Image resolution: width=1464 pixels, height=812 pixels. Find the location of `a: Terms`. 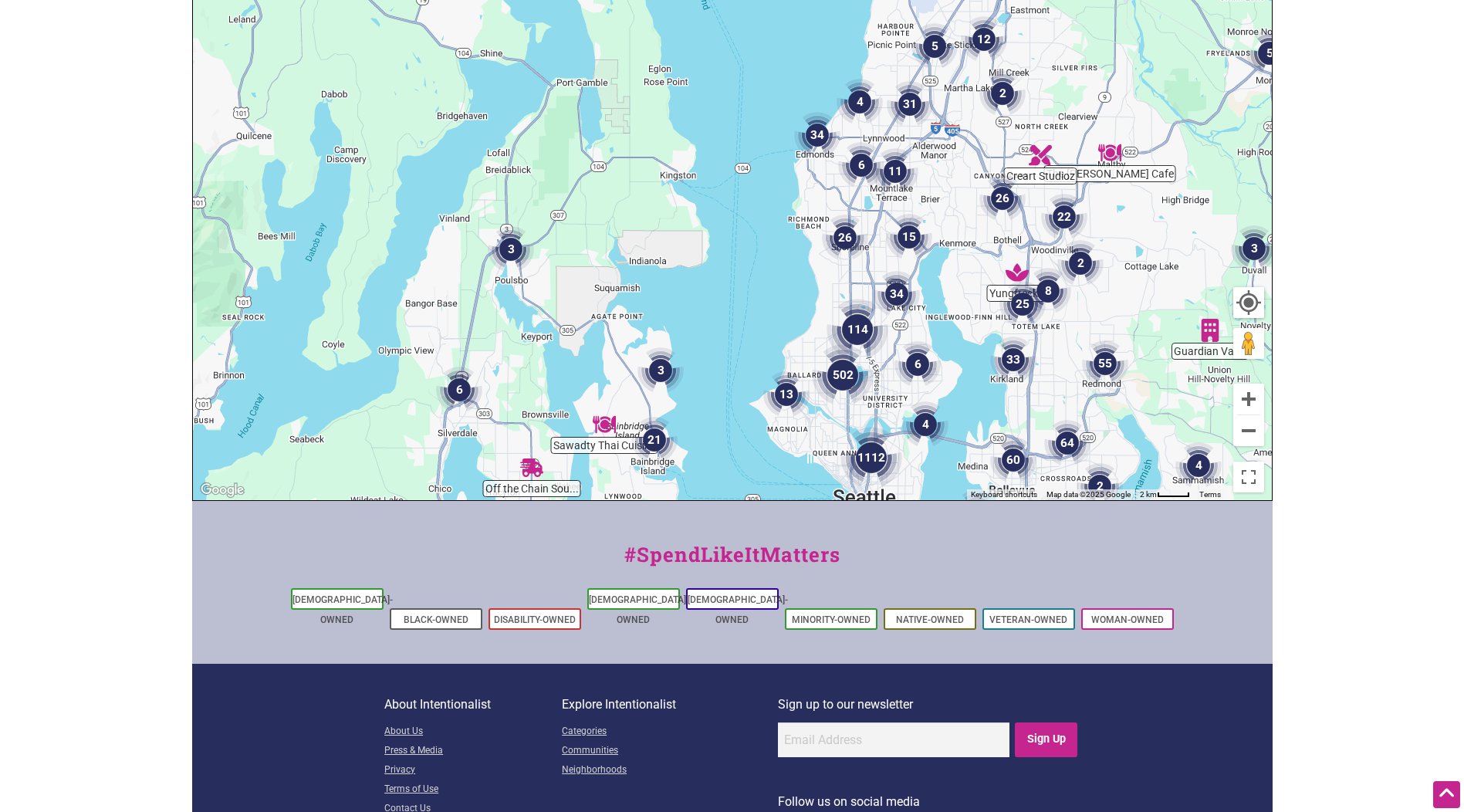

a: Terms is located at coordinates (1210, 494).